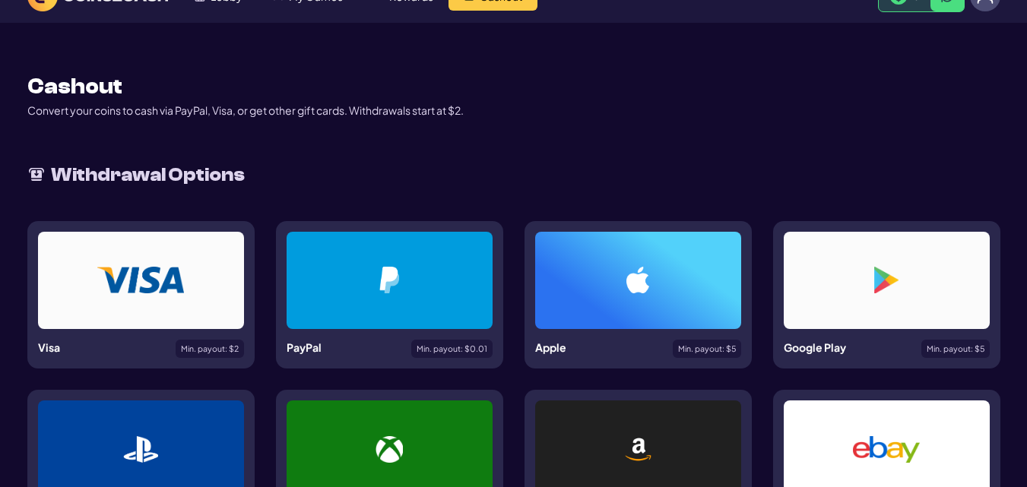 The width and height of the screenshot is (1027, 487). Describe the element at coordinates (49, 348) in the screenshot. I see `span: Visa` at that location.